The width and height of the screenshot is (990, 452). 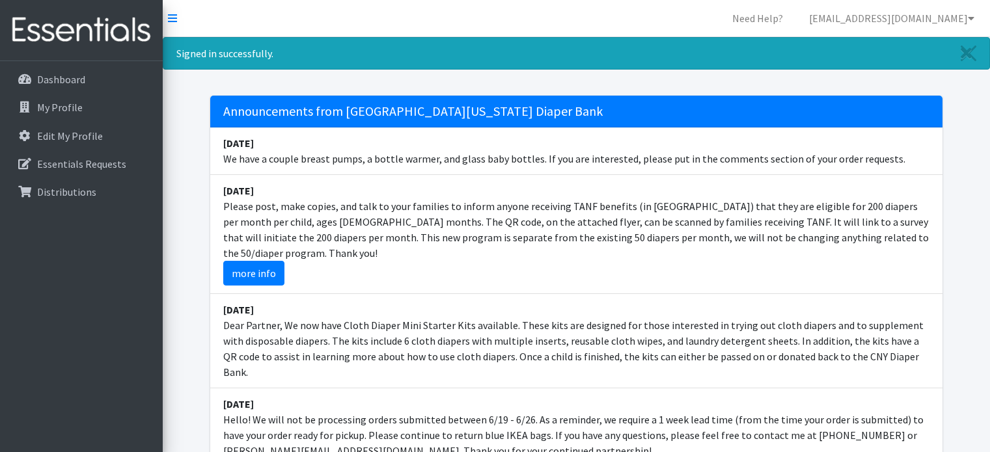 What do you see at coordinates (576, 341) in the screenshot?
I see `li: Dear Partner, We now have Cloth Diaper Mini Starter Kits available. These kits are designed for t...` at bounding box center [576, 341].